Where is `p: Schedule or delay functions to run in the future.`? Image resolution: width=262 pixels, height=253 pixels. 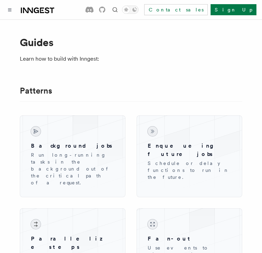
p: Schedule or delay functions to run in the future. is located at coordinates (189, 170).